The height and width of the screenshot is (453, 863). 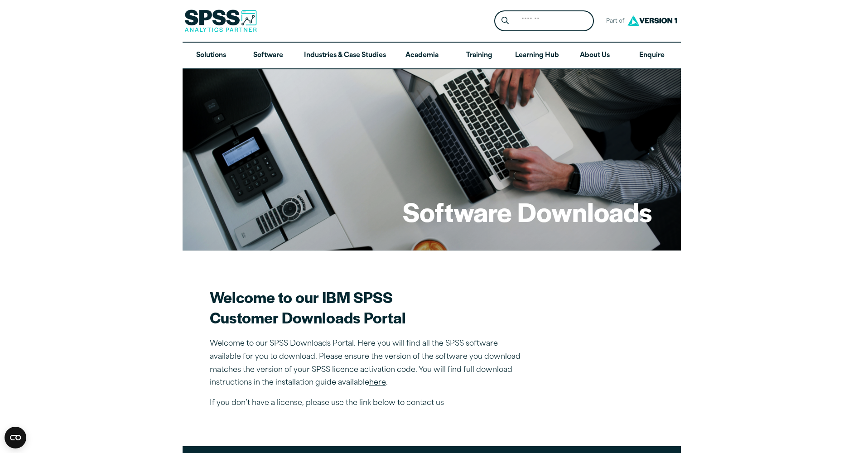 What do you see at coordinates (505, 20) in the screenshot?
I see `svg: Search magnifying glass icon` at bounding box center [505, 20].